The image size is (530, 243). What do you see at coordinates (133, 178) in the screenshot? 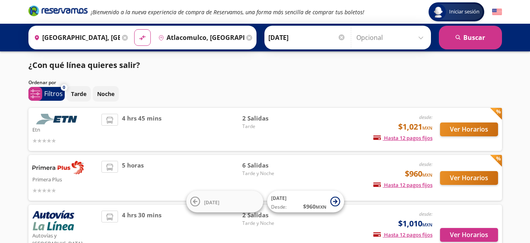
I see `span: 5 horas` at bounding box center [133, 178].